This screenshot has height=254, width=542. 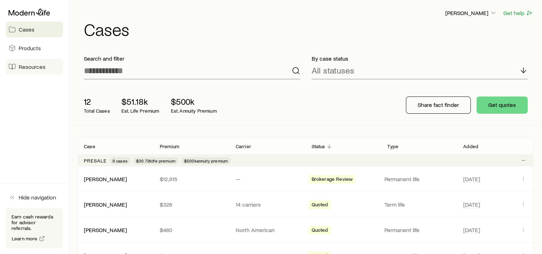 I want to click on span: Hide navigation, so click(x=37, y=197).